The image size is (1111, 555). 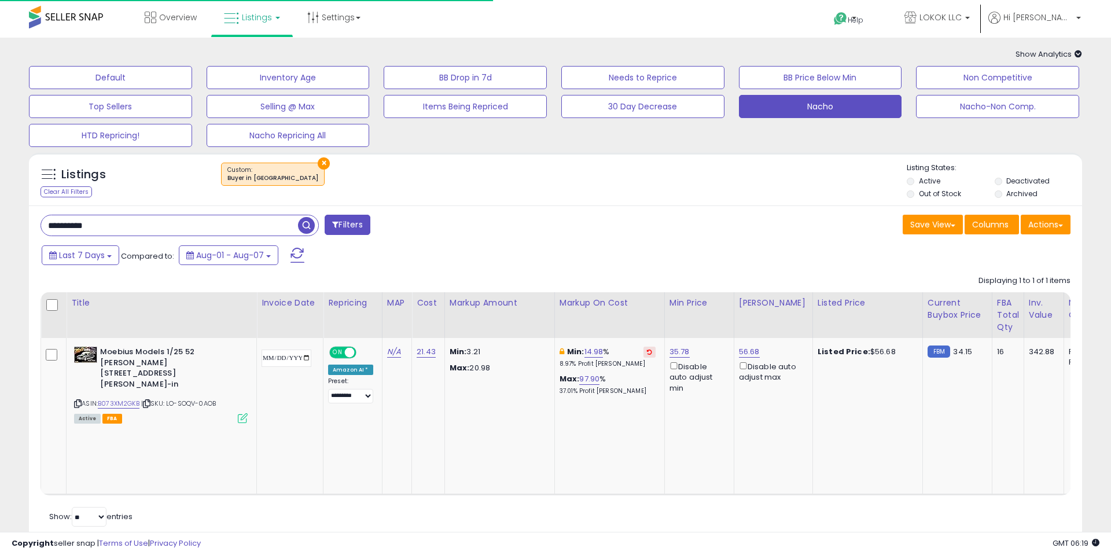 What do you see at coordinates (178, 403) in the screenshot?
I see `span: | SKU: LO-SOQV-0AOB` at bounding box center [178, 403].